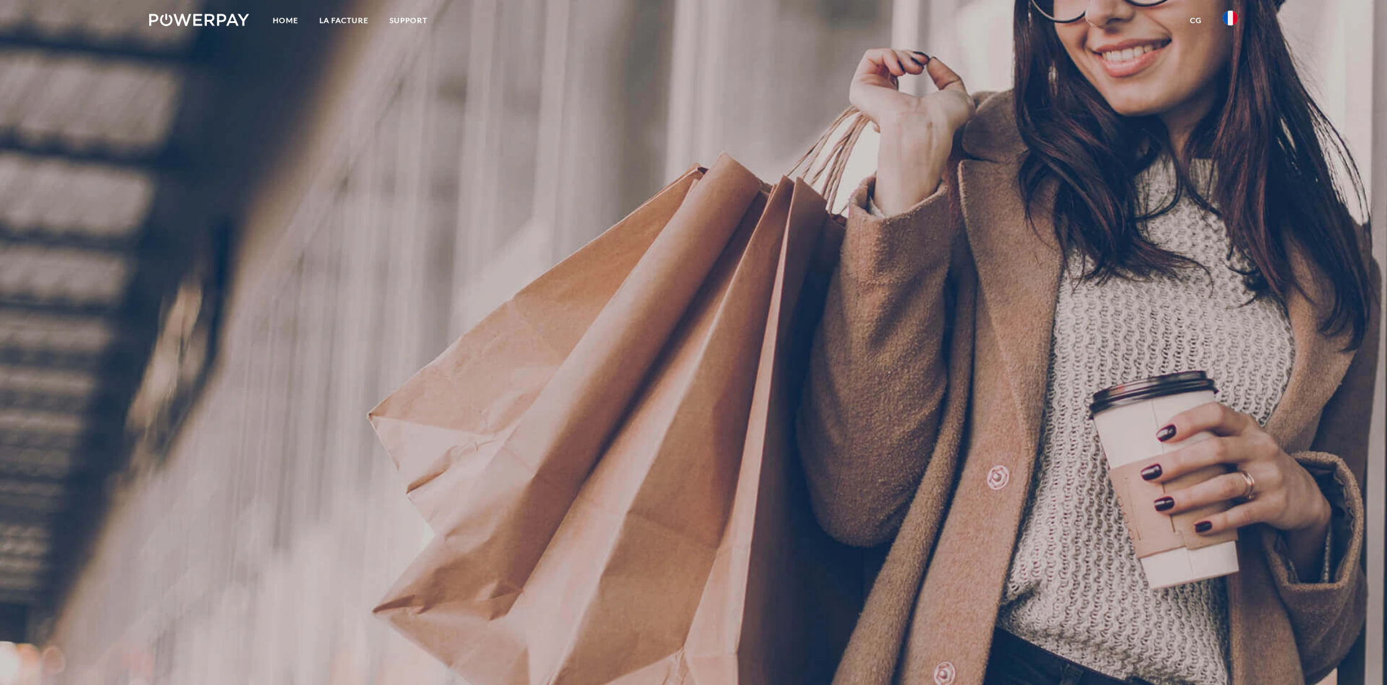 The image size is (1387, 685). I want to click on img: logo-powerpay-white.svg, so click(199, 20).